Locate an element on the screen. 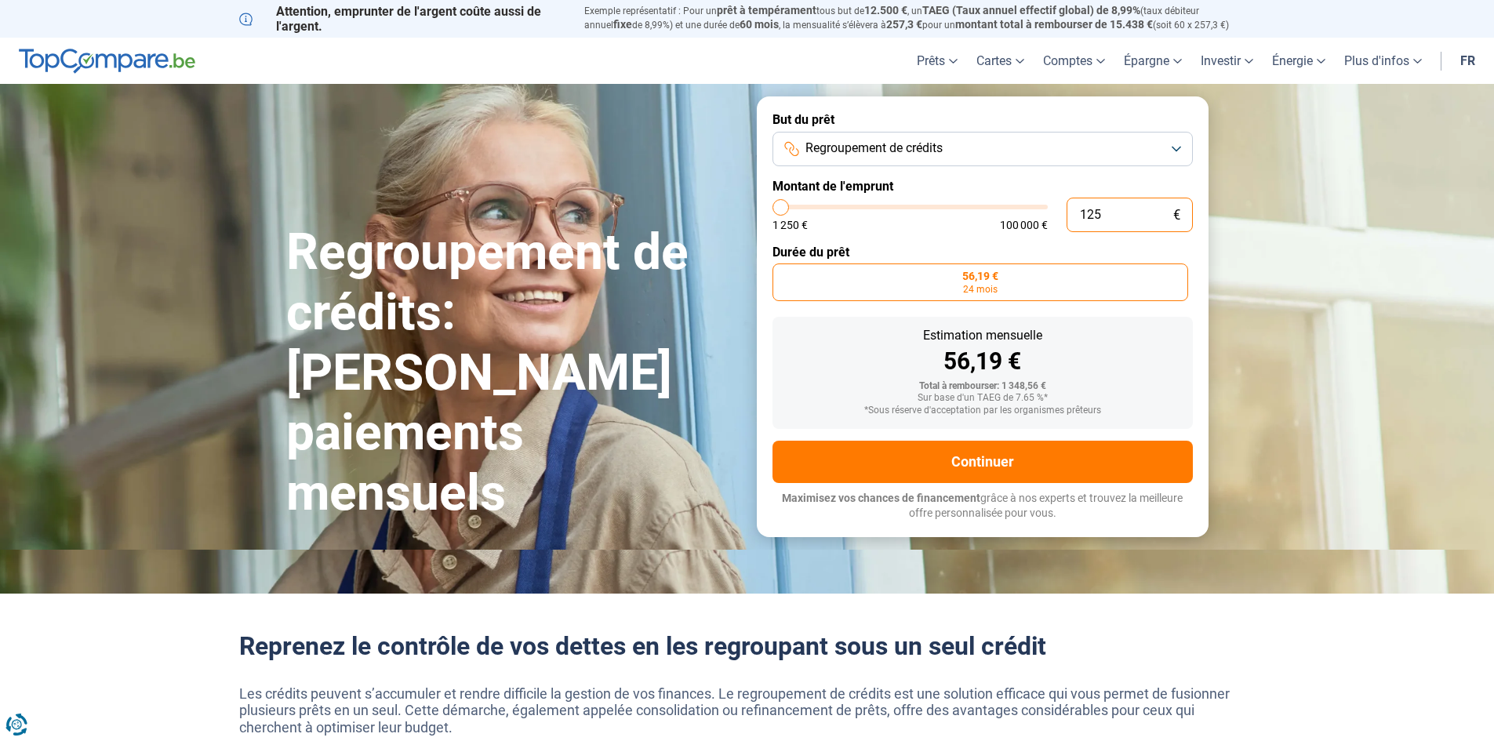 Image resolution: width=1494 pixels, height=741 pixels. div: Total à rembourser: 1 348,56 € is located at coordinates (983, 387).